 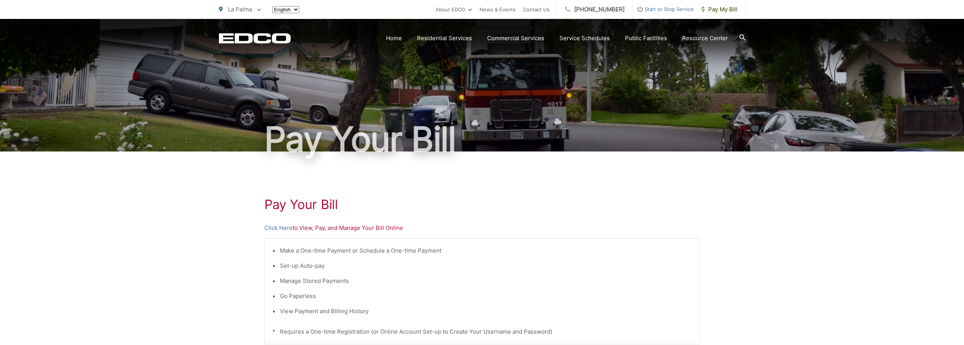 I want to click on span: Pay My Bill, so click(x=719, y=9).